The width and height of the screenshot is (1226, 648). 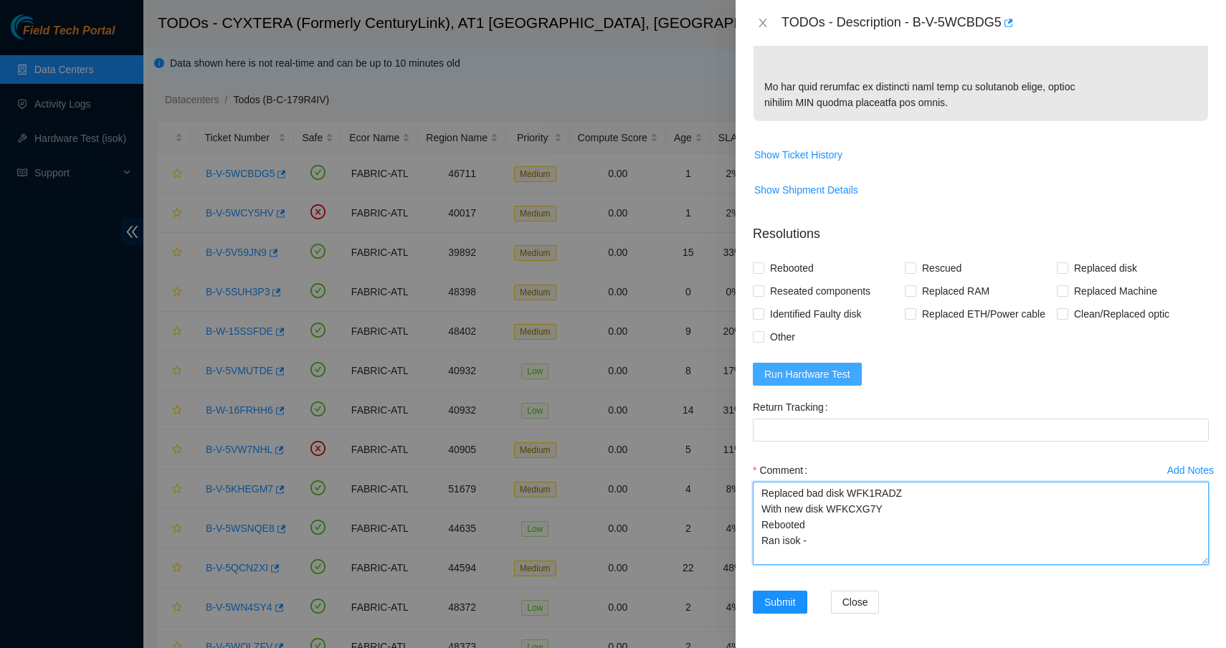 What do you see at coordinates (820, 291) in the screenshot?
I see `span: Reseated components` at bounding box center [820, 291].